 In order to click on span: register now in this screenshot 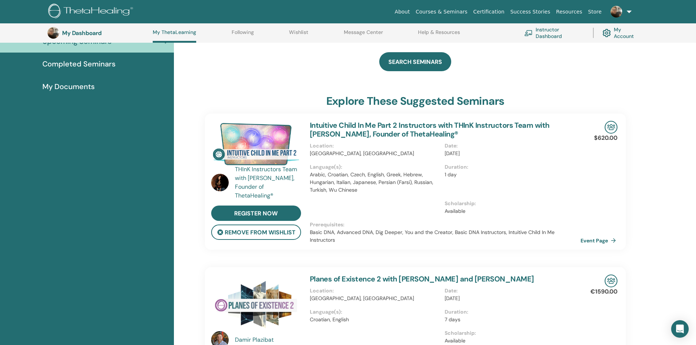, I will do `click(256, 213)`.